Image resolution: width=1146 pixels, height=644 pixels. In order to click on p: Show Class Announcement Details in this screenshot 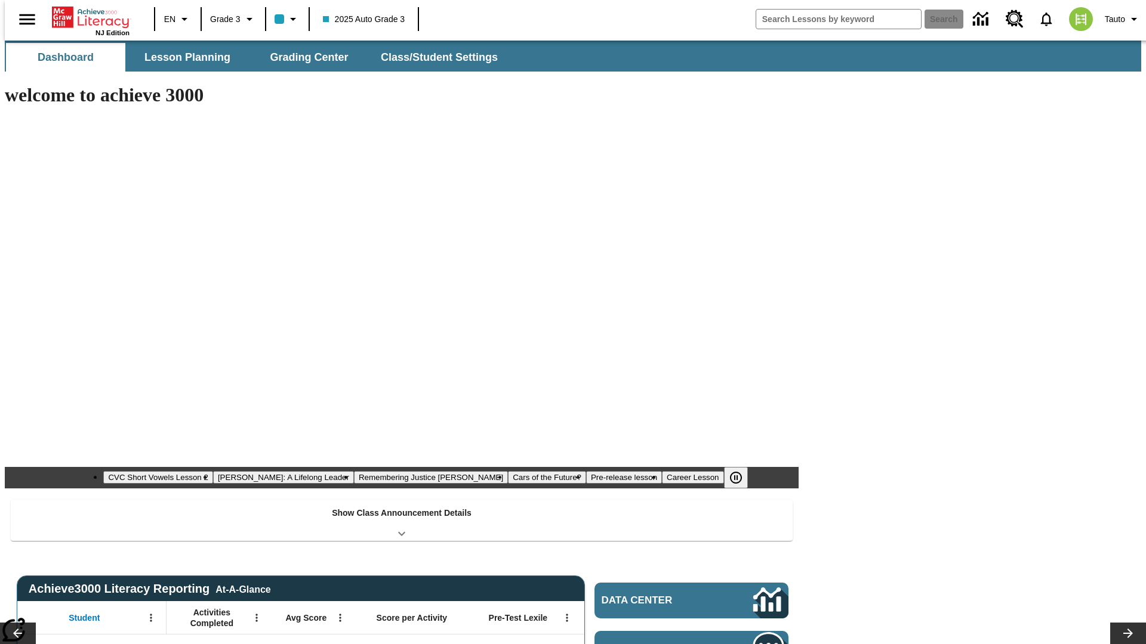, I will do `click(402, 513)`.